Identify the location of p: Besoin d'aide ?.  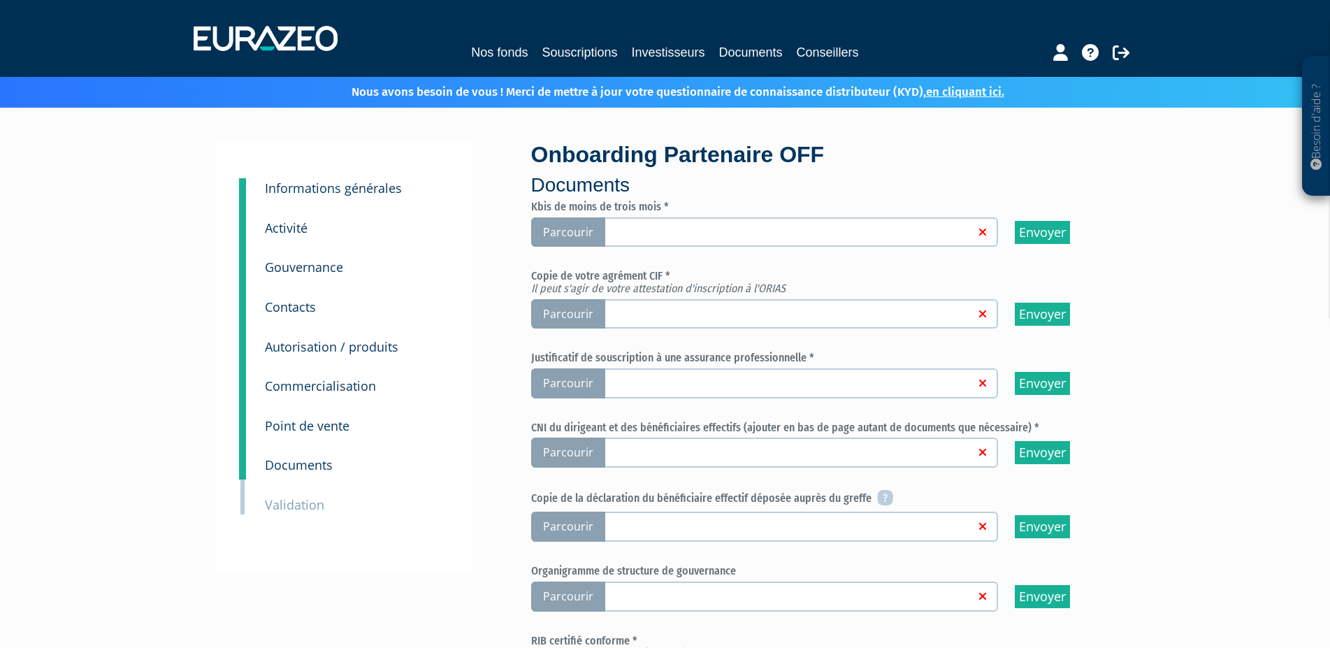
(1316, 126).